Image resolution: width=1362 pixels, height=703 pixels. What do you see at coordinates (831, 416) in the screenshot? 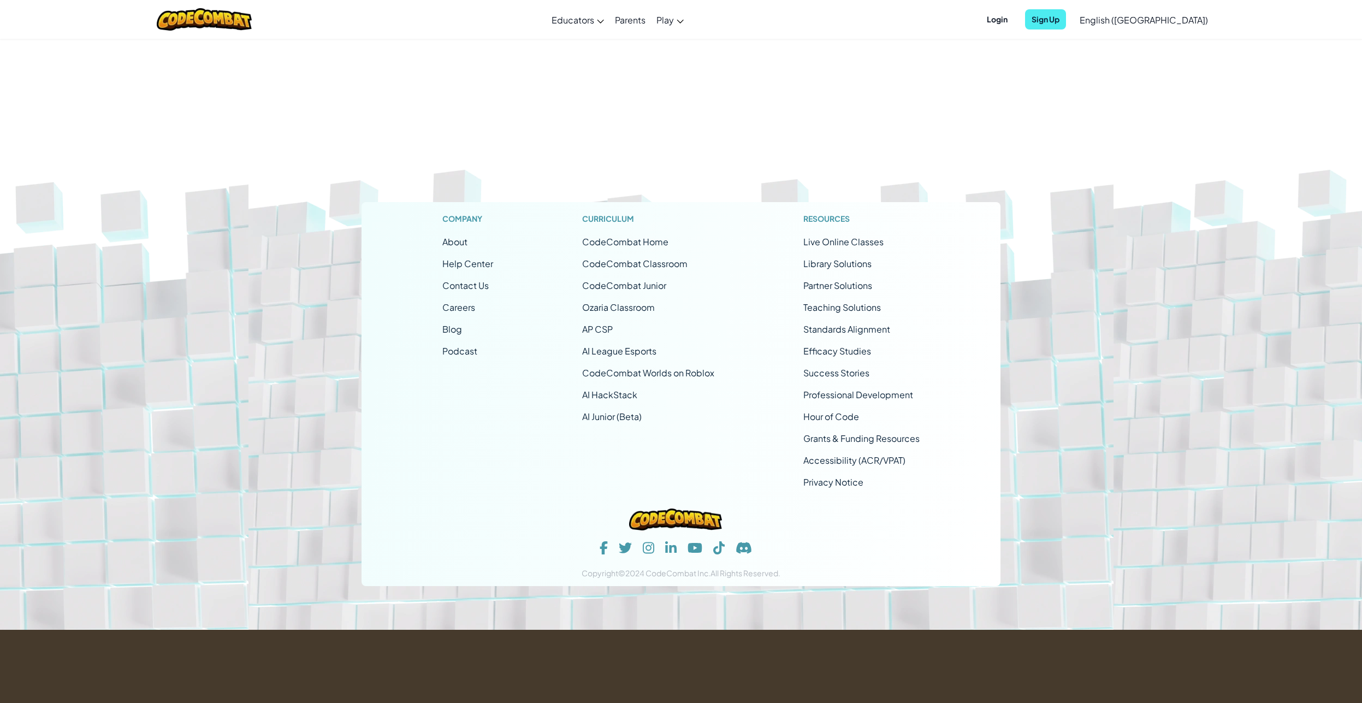
I see `a: Hour of Code` at bounding box center [831, 416].